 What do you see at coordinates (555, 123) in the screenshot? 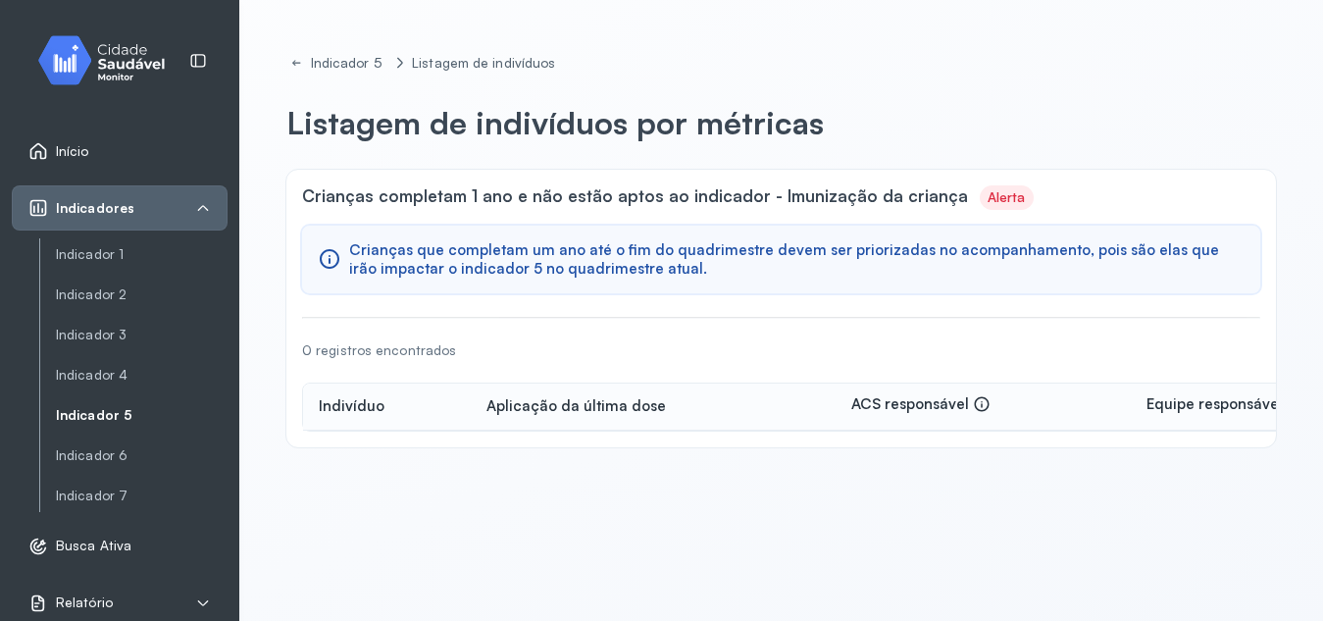
I see `p: Listagem de indivíduos por métricas` at bounding box center [555, 123].